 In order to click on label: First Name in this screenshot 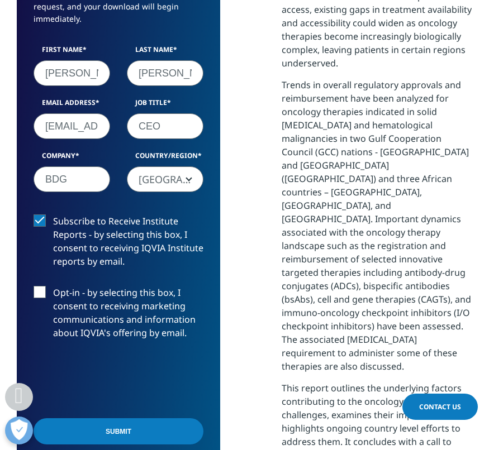, I will do `click(71, 52)`.